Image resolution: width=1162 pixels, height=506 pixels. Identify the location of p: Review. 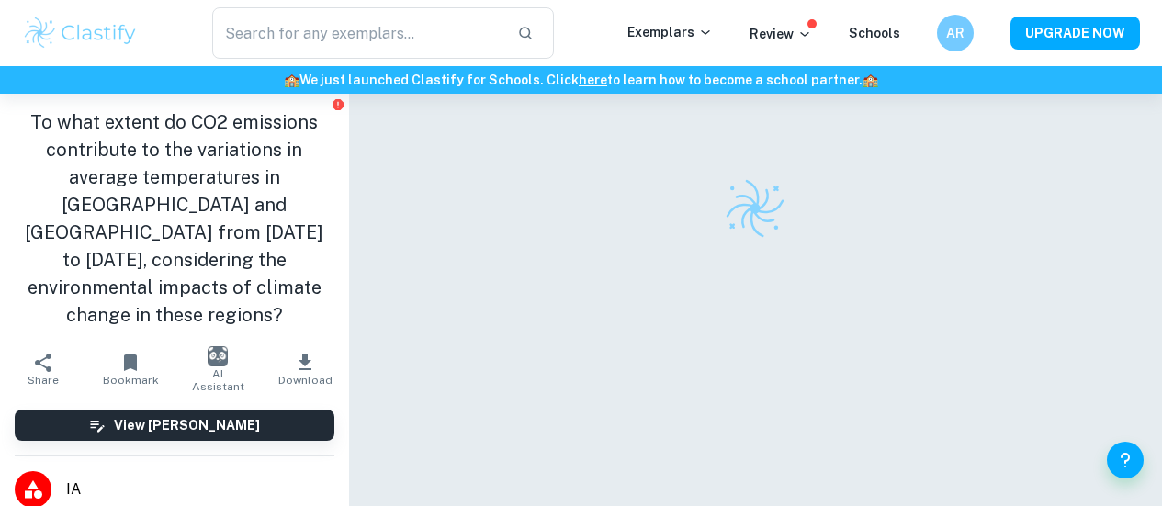
(781, 34).